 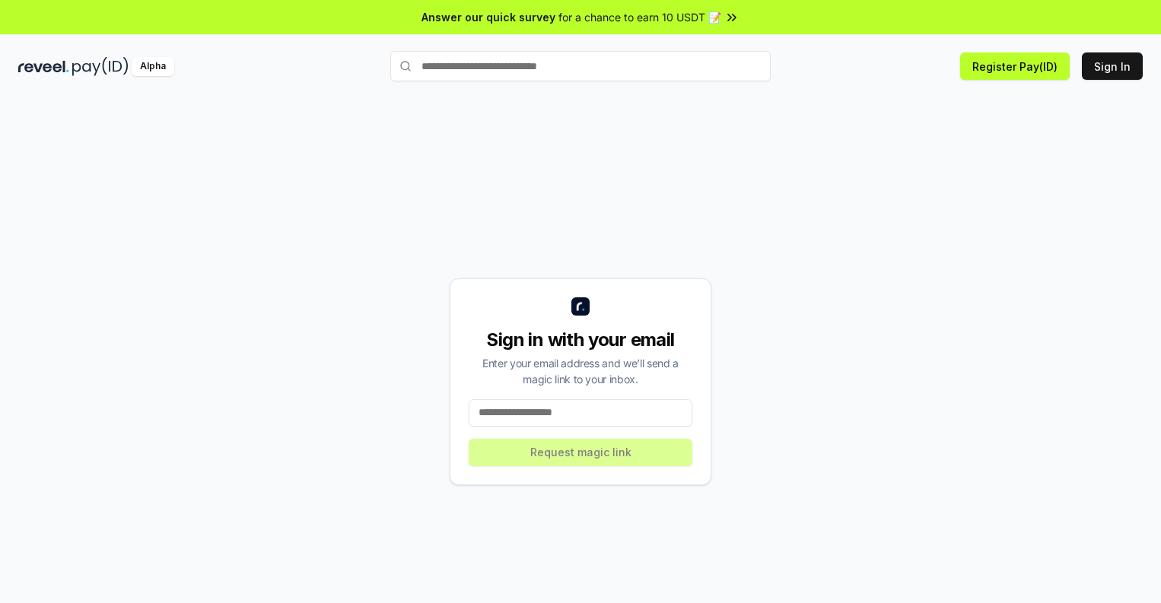 What do you see at coordinates (43, 66) in the screenshot?
I see `img: reveel_dark` at bounding box center [43, 66].